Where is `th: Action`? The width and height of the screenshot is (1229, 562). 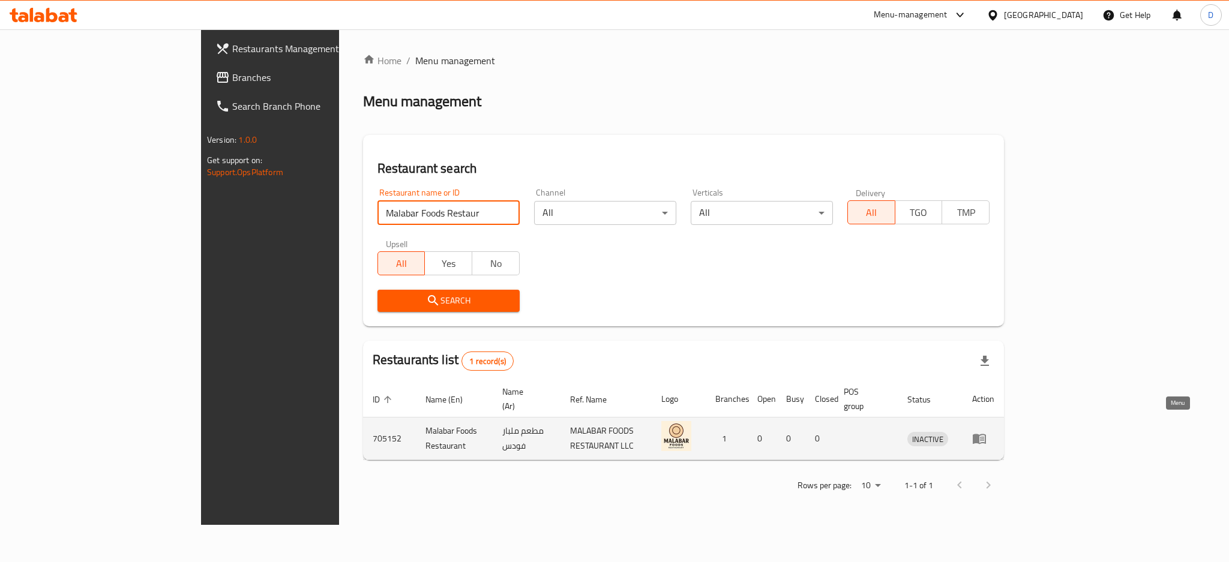
th: Action is located at coordinates (983, 399).